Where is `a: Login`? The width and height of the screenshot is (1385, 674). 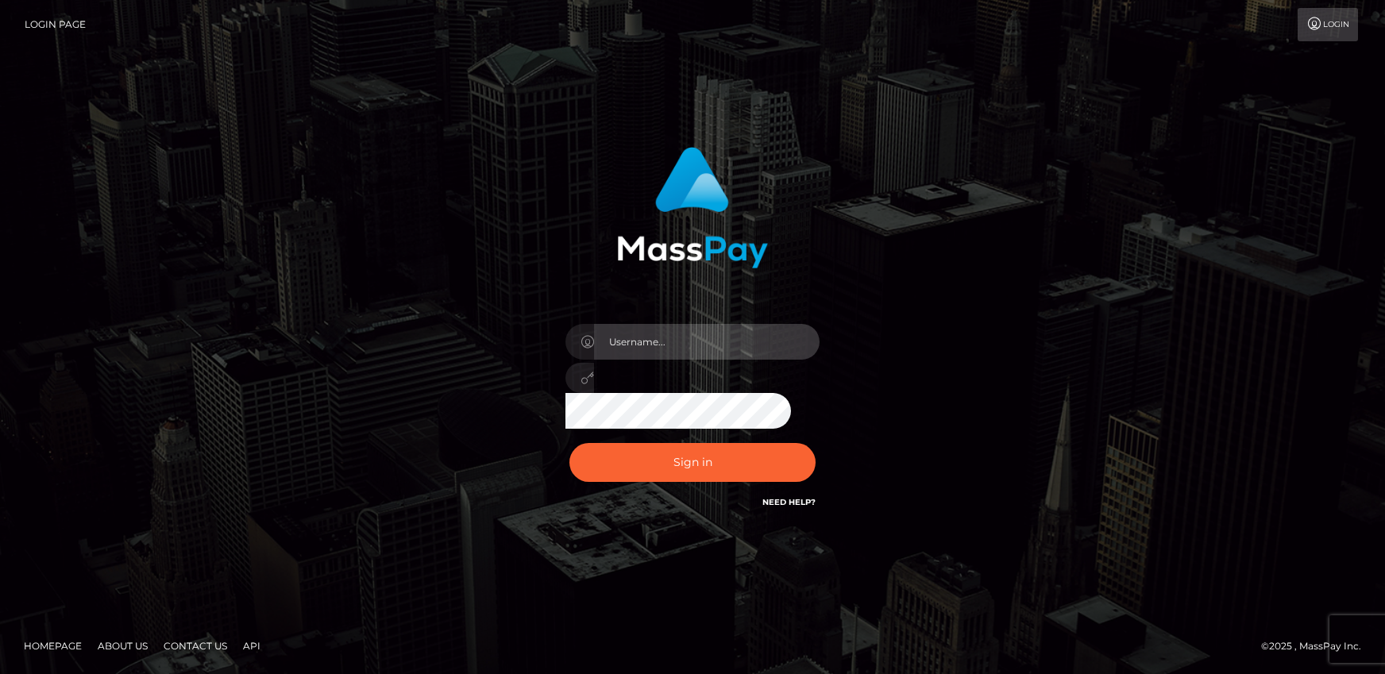
a: Login is located at coordinates (1328, 25).